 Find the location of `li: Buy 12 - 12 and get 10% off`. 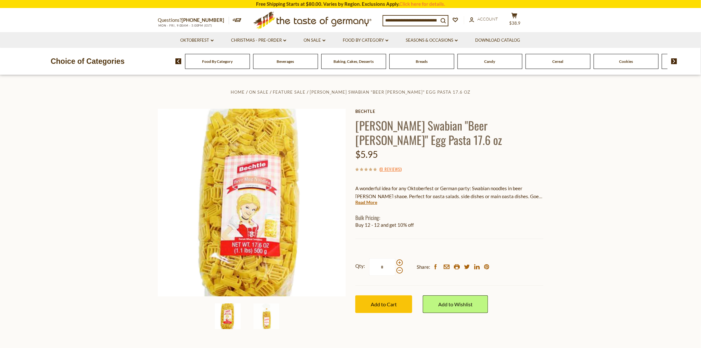

li: Buy 12 - 12 and get 10% off is located at coordinates (449, 225).